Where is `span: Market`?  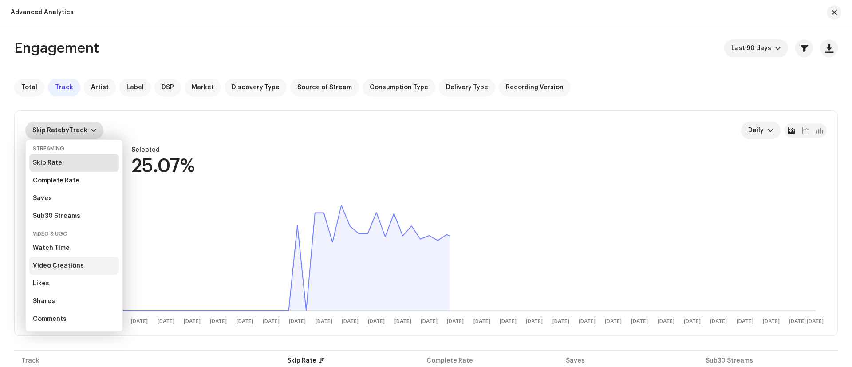 span: Market is located at coordinates (203, 87).